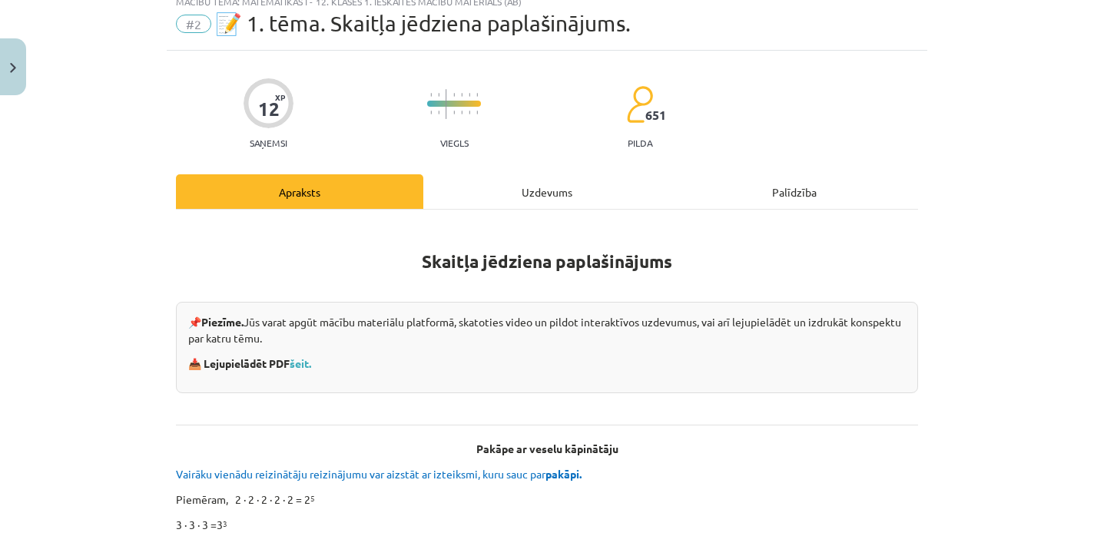  What do you see at coordinates (547, 191) in the screenshot?
I see `div: Uzdevums` at bounding box center [547, 191].